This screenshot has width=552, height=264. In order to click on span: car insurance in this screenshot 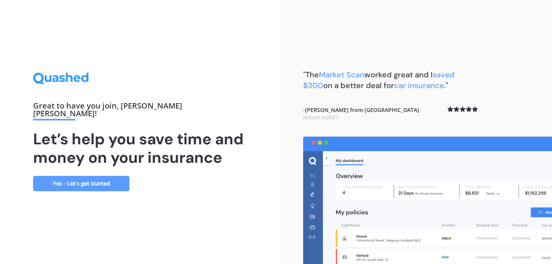, I will do `click(419, 86)`.